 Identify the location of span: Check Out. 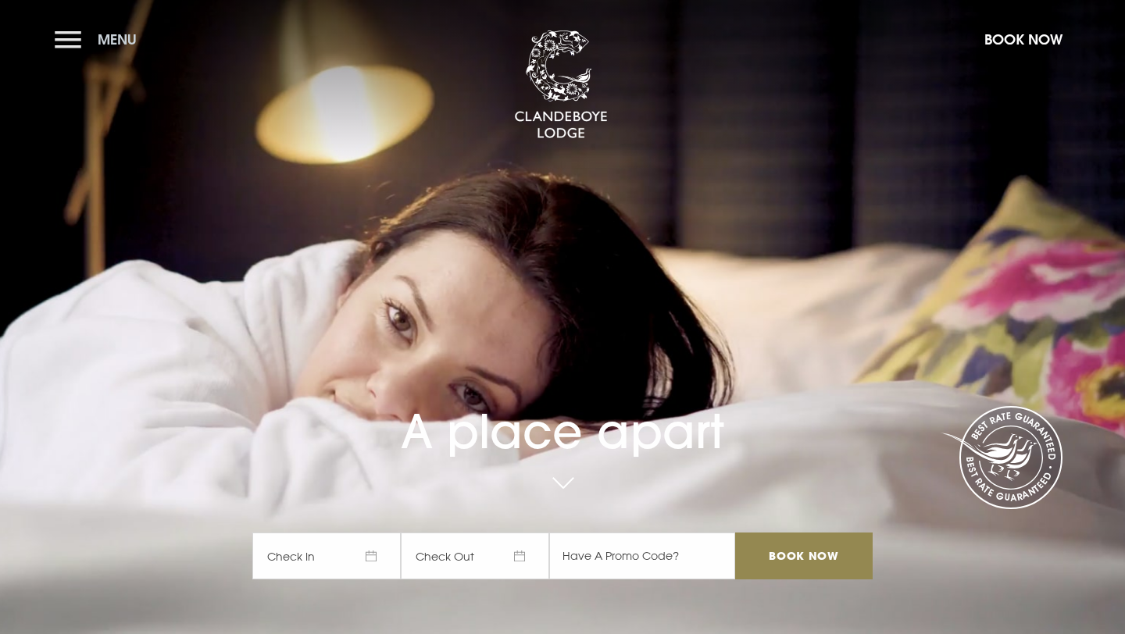
(475, 556).